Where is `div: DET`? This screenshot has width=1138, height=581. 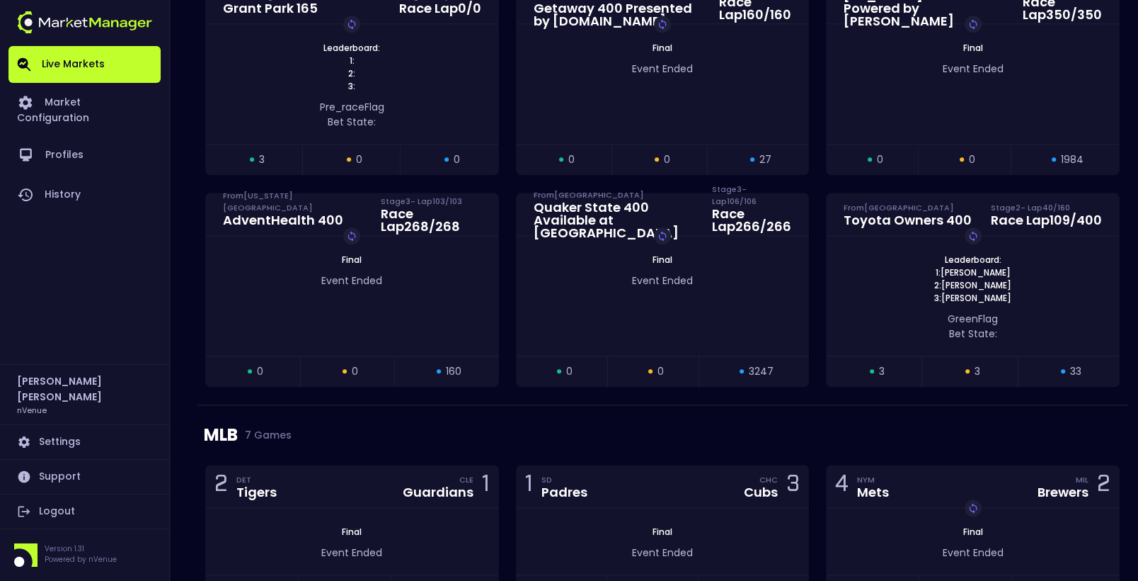 div: DET is located at coordinates (256, 479).